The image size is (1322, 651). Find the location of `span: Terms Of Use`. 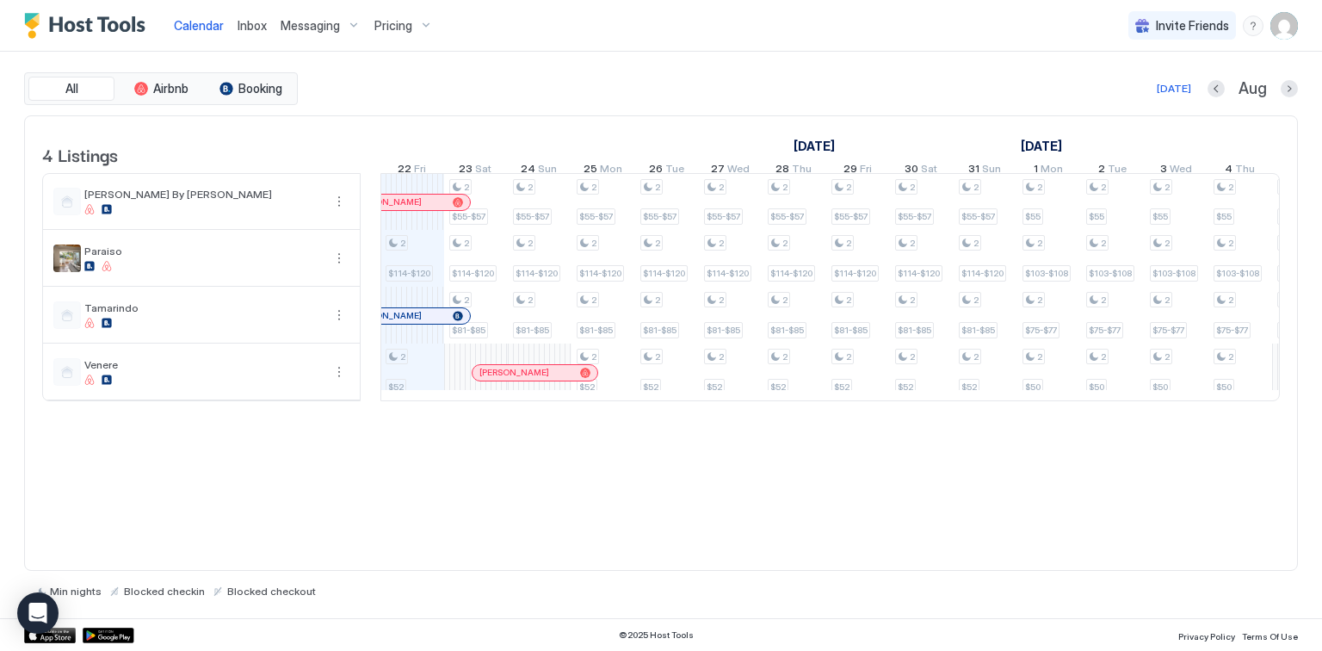

span: Terms Of Use is located at coordinates (1269, 636).